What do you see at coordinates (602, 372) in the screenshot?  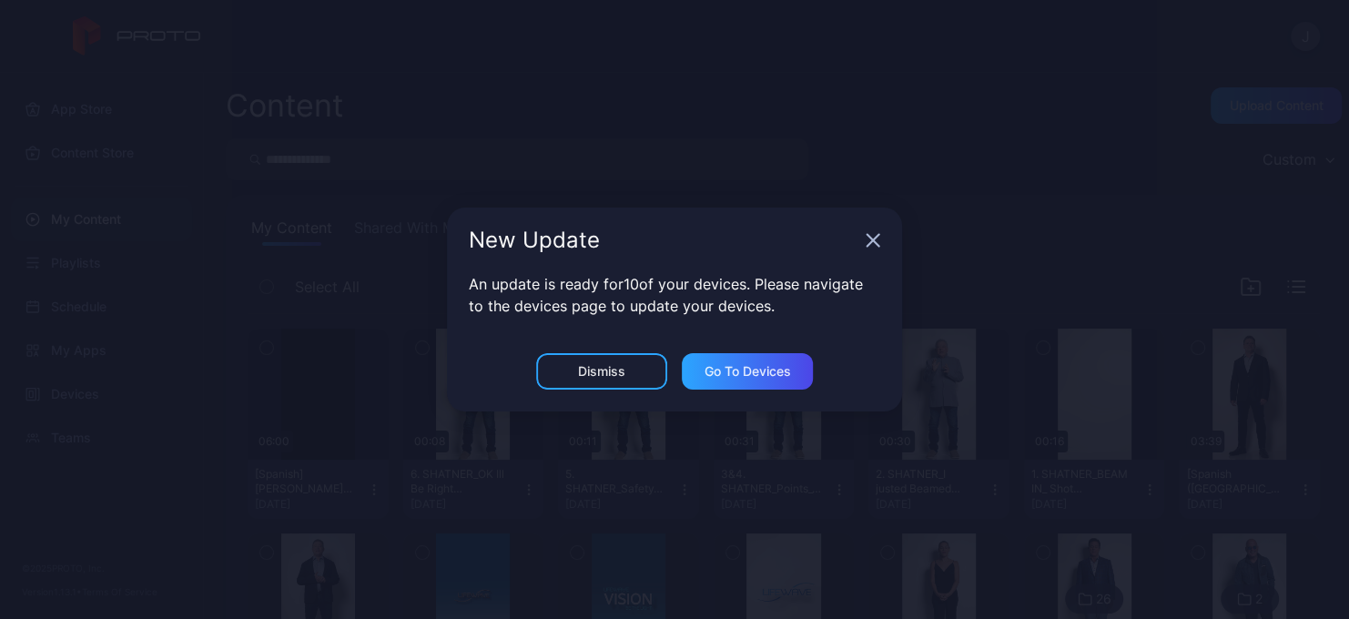 I see `div: Dismiss` at bounding box center [602, 372].